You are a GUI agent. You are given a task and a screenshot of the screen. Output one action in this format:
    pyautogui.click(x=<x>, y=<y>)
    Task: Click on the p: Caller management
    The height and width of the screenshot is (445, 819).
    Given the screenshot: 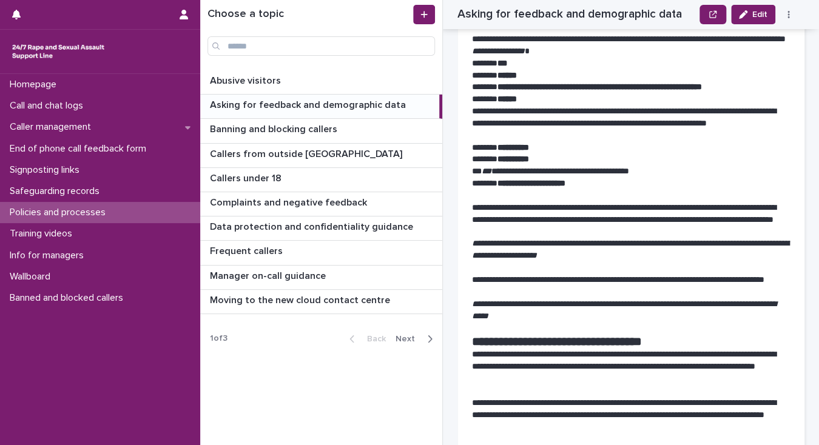 What is the action you would take?
    pyautogui.click(x=53, y=127)
    